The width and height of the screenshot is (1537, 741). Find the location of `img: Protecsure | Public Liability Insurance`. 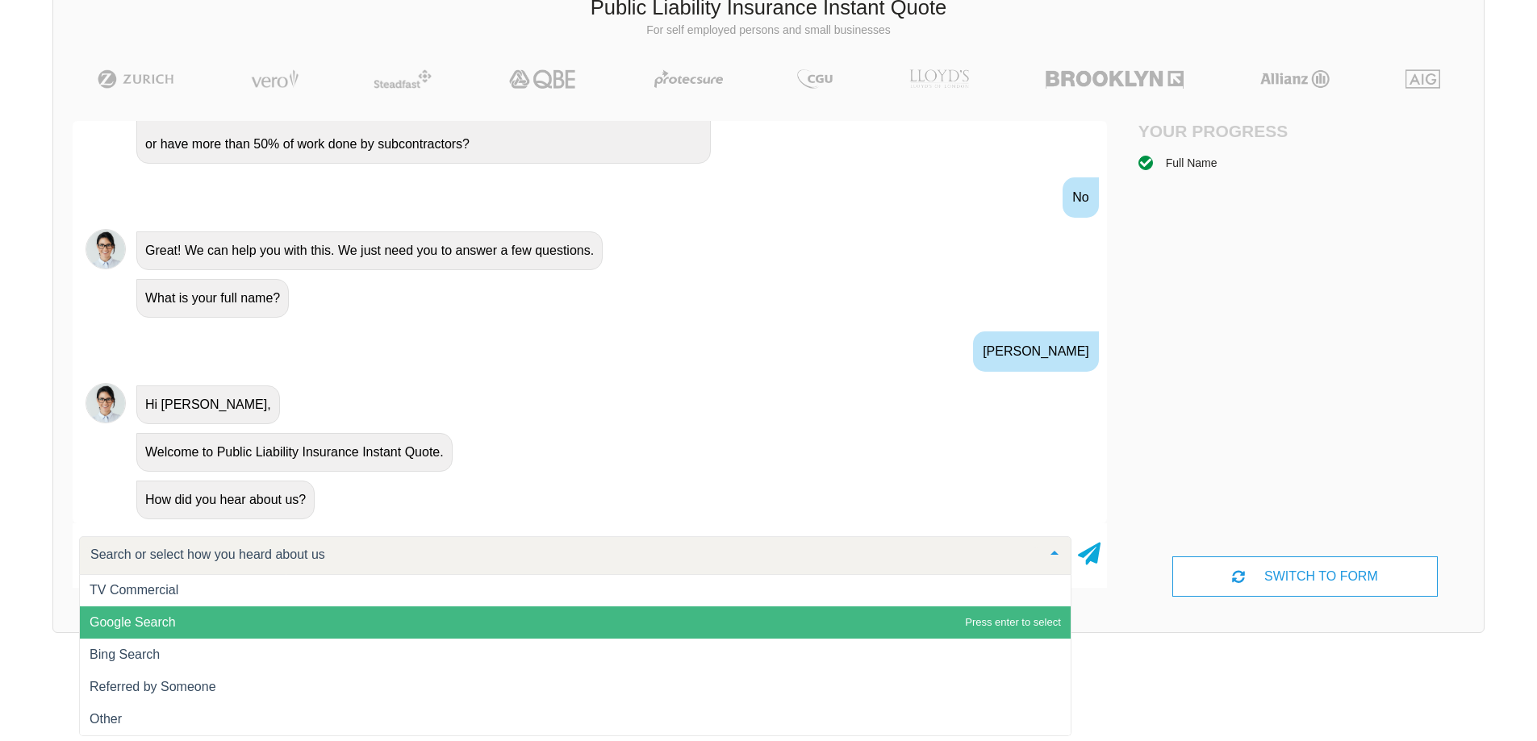

img: Protecsure | Public Liability Insurance is located at coordinates (688, 79).